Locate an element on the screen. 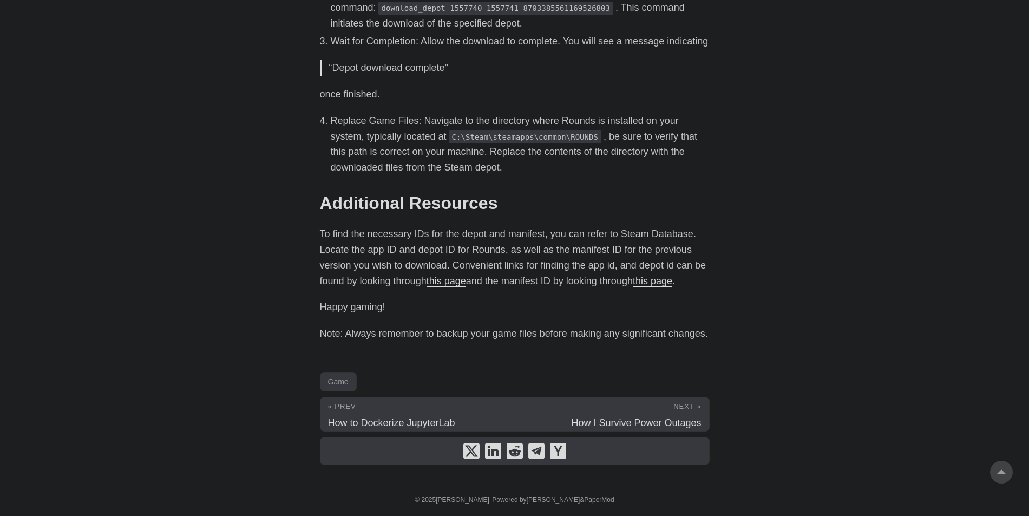 This screenshot has width=1029, height=516. a: PaperMod is located at coordinates (599, 500).